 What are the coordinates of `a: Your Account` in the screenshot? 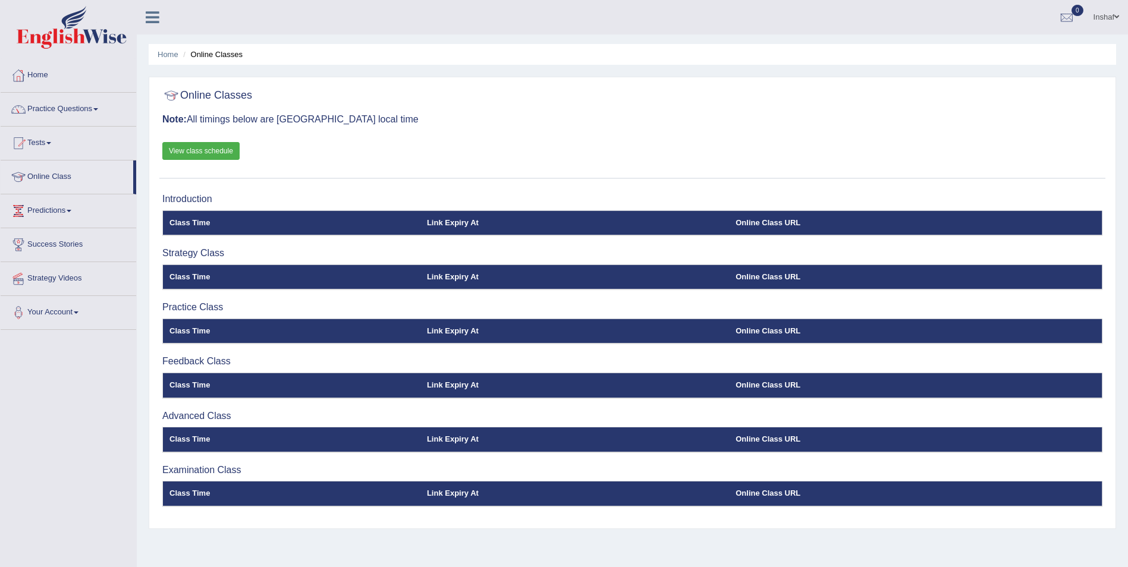 It's located at (68, 311).